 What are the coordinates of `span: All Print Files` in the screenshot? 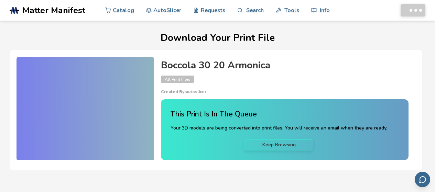 It's located at (177, 79).